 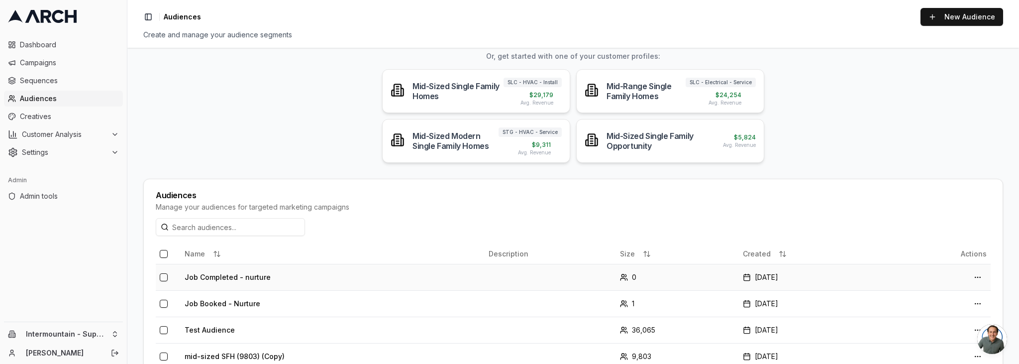 I want to click on div: Create and manage your audience segments, so click(x=573, y=35).